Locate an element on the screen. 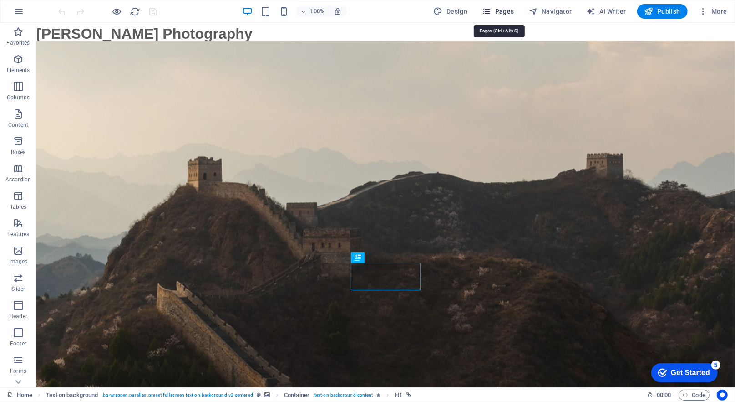  div: Get Started is located at coordinates (46, 14).